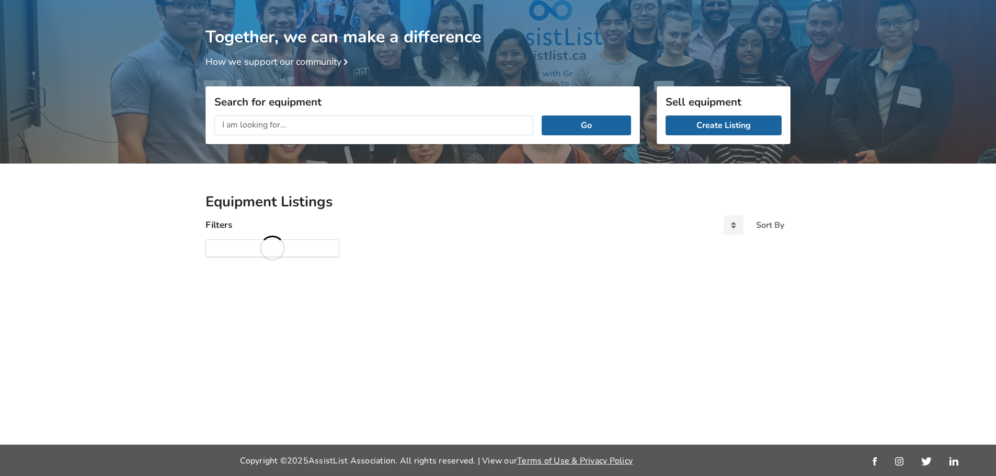  What do you see at coordinates (574, 461) in the screenshot?
I see `a: Terms of Use & Privacy Policy` at bounding box center [574, 461].